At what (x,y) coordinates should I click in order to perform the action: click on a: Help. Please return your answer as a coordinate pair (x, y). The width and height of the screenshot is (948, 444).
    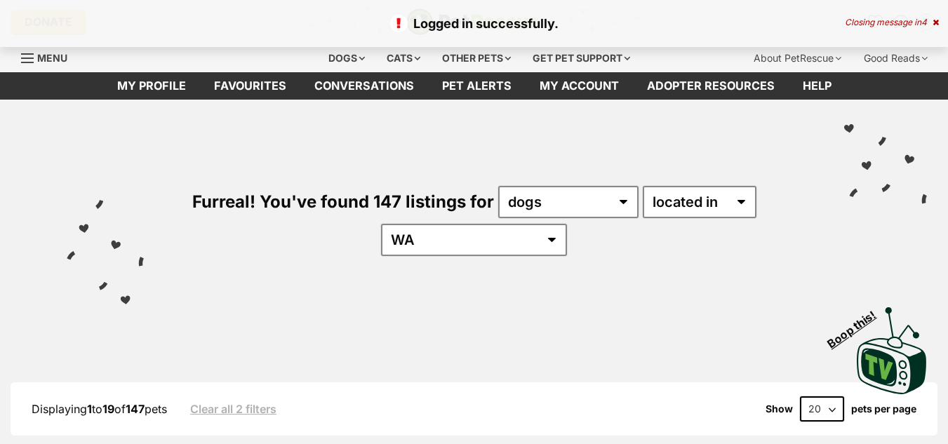
    Looking at the image, I should click on (817, 86).